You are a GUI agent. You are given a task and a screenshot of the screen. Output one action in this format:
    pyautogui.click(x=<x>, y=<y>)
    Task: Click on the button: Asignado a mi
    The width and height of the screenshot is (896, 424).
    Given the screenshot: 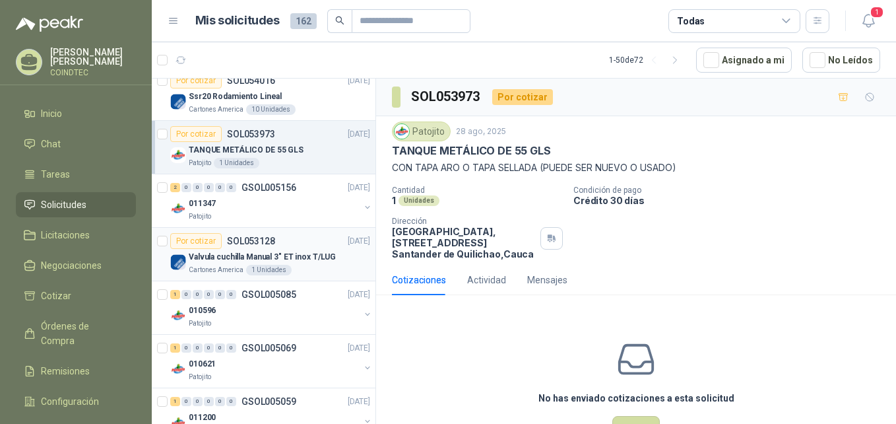 What is the action you would take?
    pyautogui.click(x=743, y=60)
    